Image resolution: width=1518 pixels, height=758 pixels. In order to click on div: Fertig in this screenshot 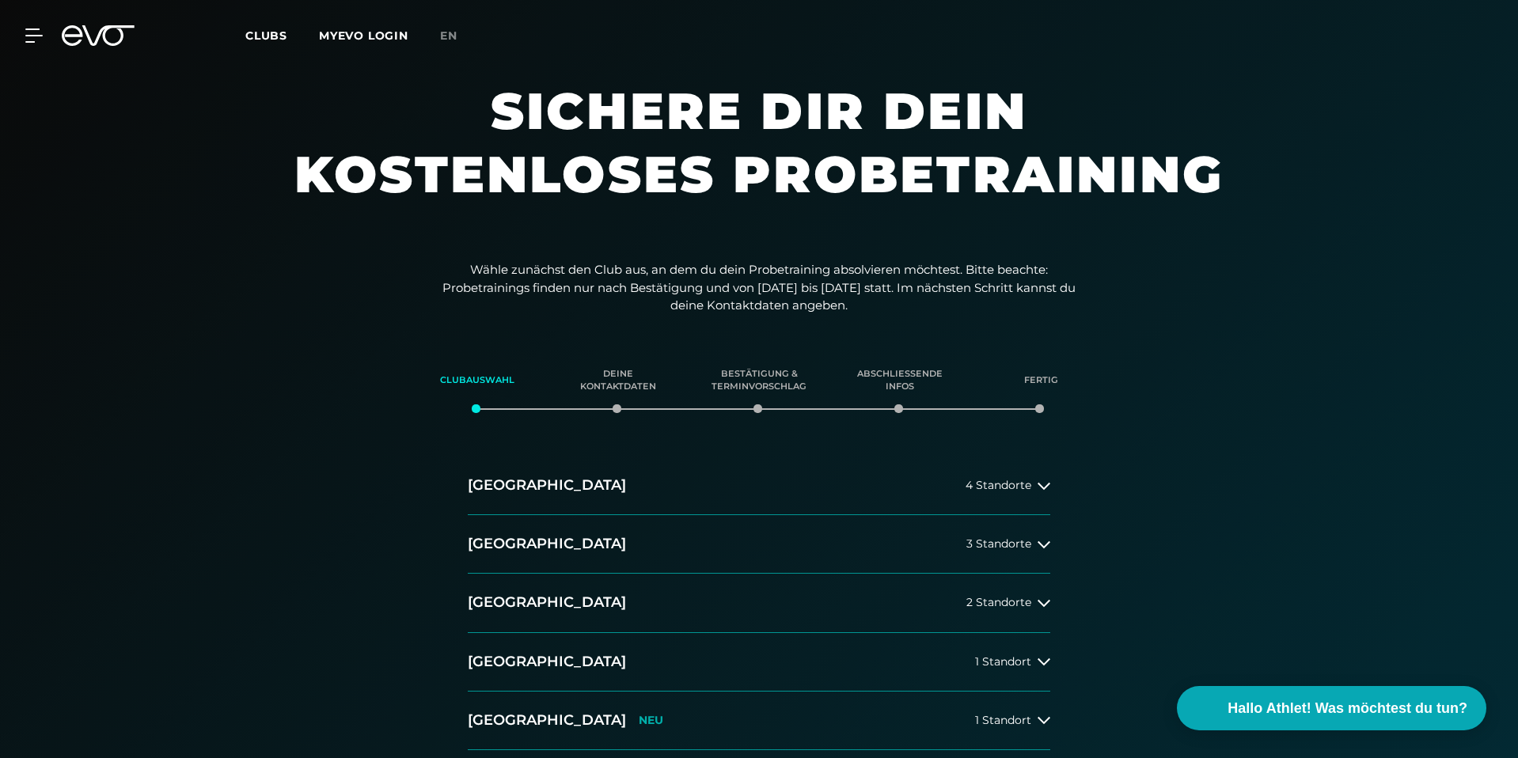, I will do `click(1041, 381)`.